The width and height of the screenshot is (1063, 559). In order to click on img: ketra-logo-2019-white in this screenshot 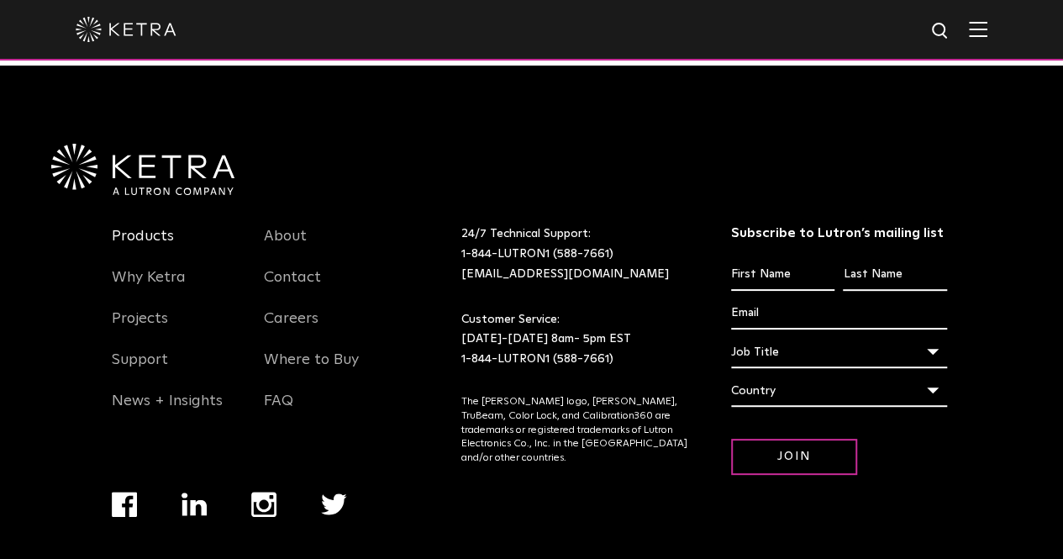, I will do `click(126, 29)`.